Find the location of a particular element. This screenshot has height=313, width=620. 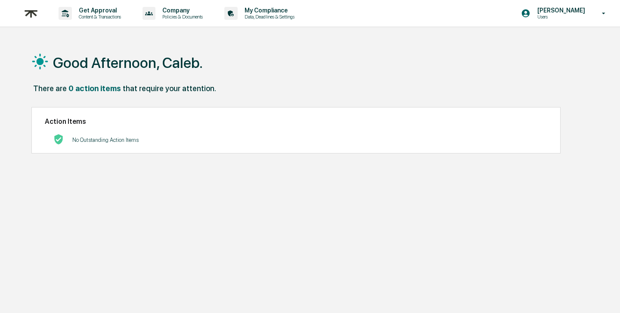

p: Company is located at coordinates (181, 10).